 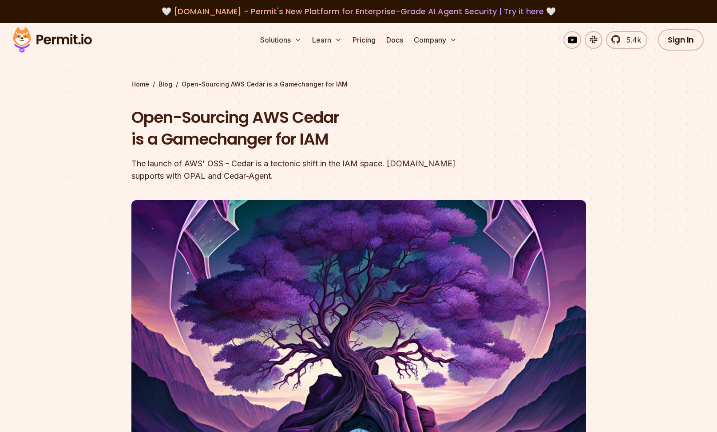 I want to click on img: Permit logo, so click(x=52, y=40).